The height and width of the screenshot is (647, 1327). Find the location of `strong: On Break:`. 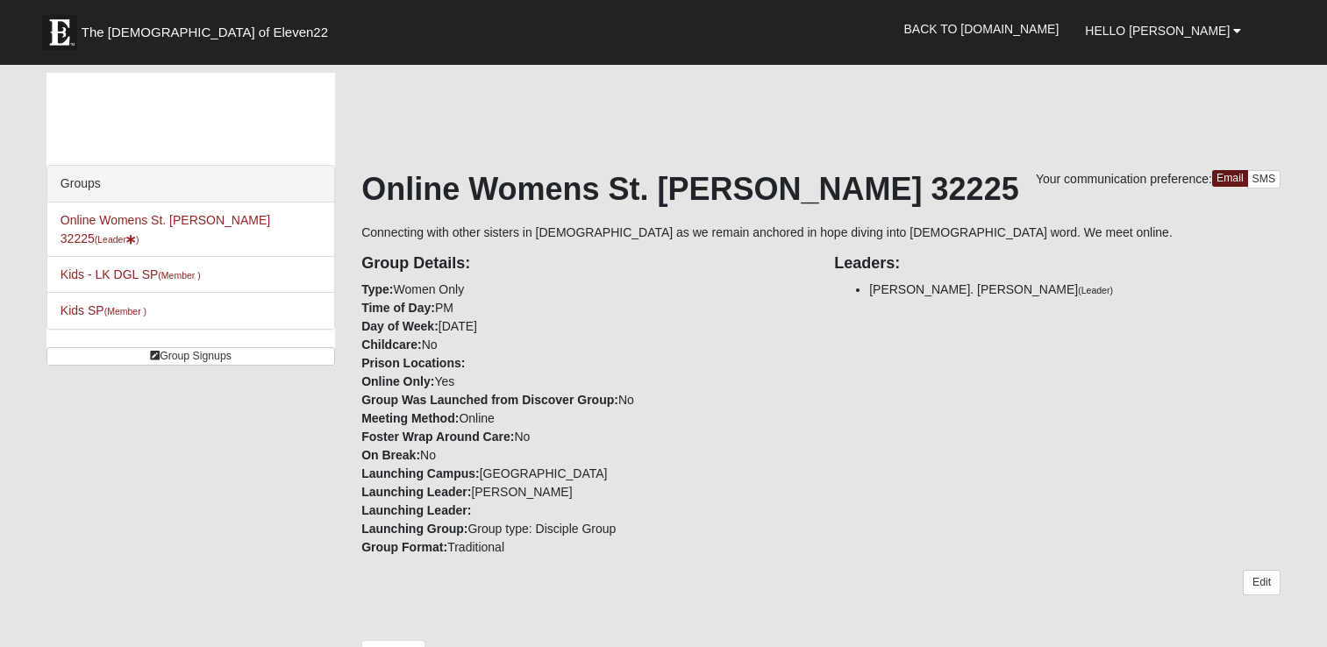

strong: On Break: is located at coordinates (390, 455).